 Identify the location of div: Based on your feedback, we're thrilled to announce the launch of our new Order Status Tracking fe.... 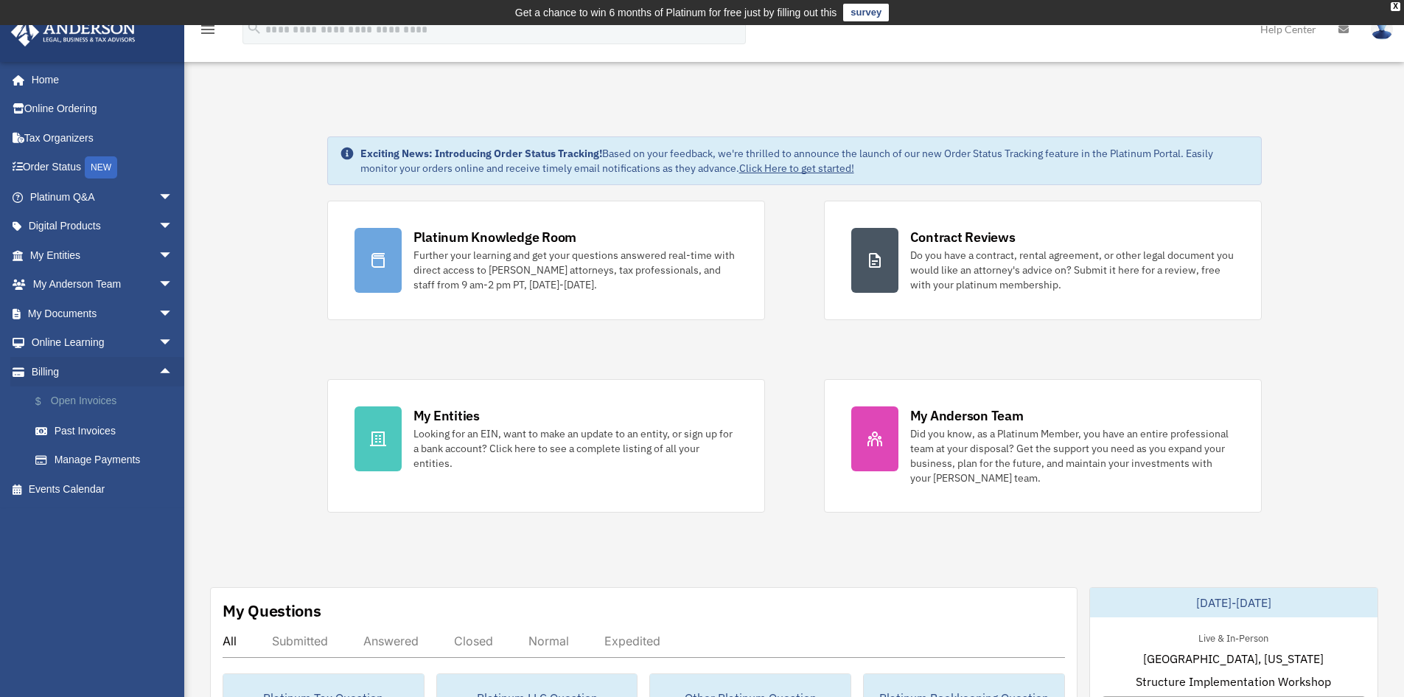
(805, 161).